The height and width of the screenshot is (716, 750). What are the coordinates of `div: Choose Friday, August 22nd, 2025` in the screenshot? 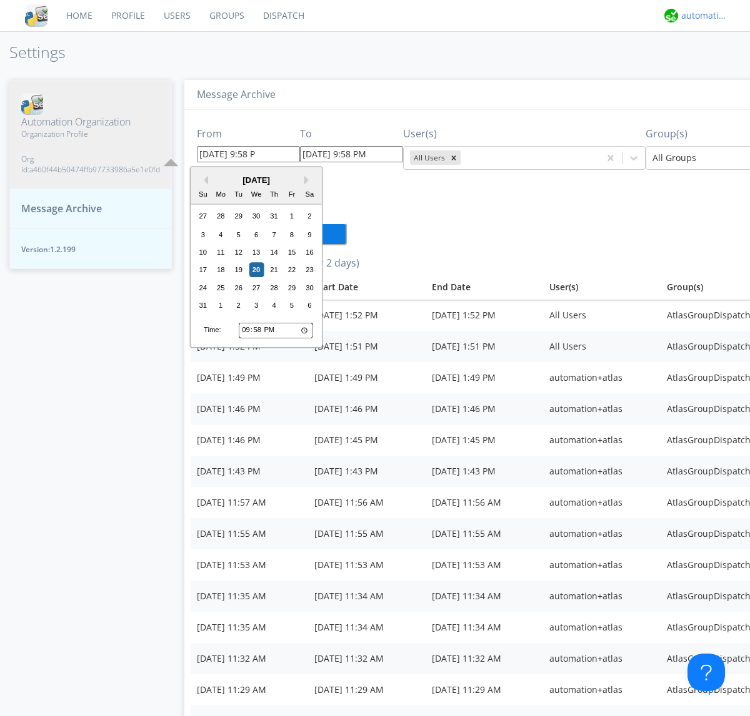 It's located at (292, 270).